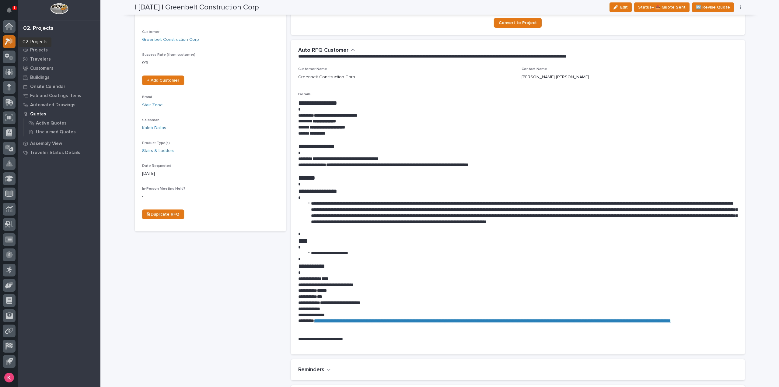 The image size is (779, 387). I want to click on span: Convert to Project, so click(518, 23).